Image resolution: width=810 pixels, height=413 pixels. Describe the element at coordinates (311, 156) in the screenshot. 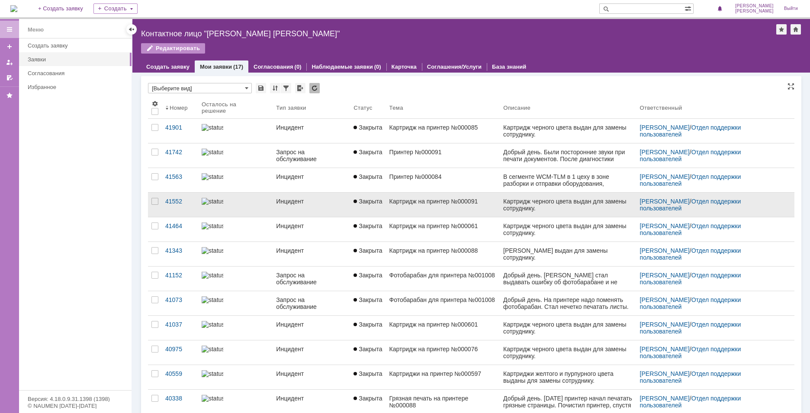

I see `a: Запрос на обслуживание` at that location.